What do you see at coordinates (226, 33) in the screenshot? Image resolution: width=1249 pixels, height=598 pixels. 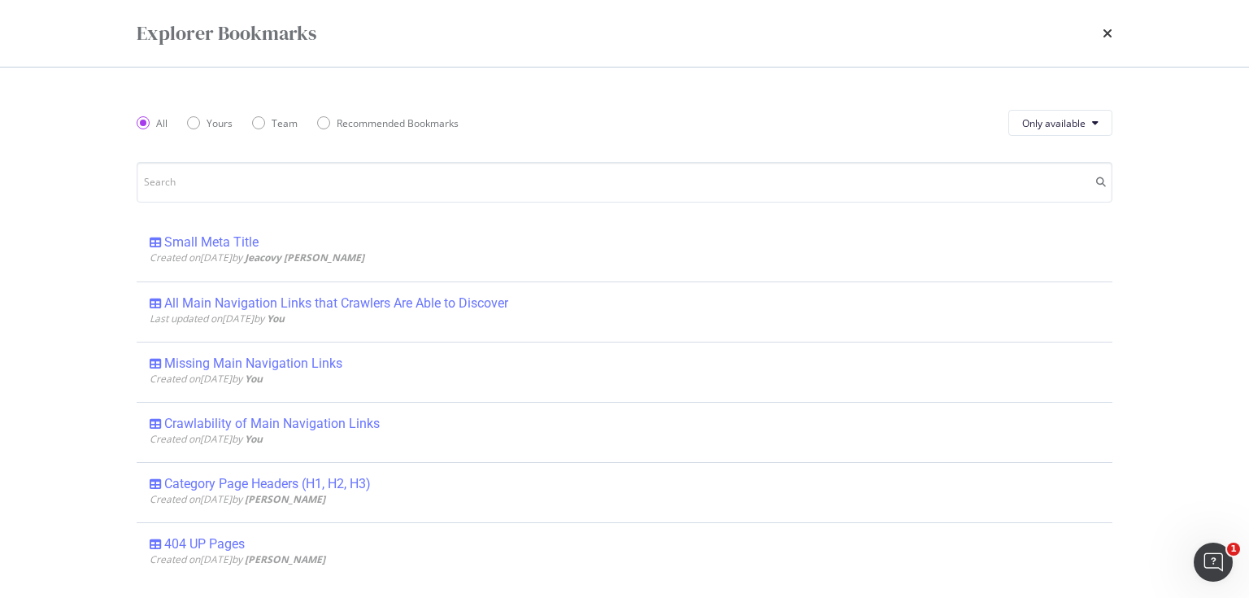 I see `div: Explorer Bookmarks` at bounding box center [226, 33].